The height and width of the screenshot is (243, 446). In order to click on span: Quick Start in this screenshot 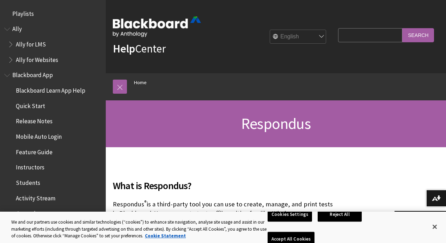, I will do `click(30, 105)`.